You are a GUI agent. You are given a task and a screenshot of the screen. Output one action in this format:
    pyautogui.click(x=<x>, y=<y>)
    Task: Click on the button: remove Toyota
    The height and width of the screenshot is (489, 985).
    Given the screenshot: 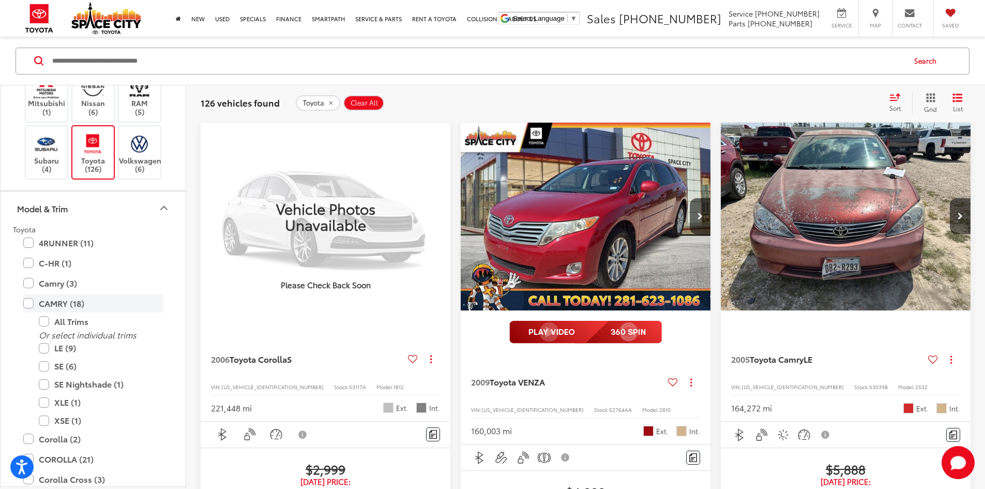 What is the action you would take?
    pyautogui.click(x=318, y=102)
    